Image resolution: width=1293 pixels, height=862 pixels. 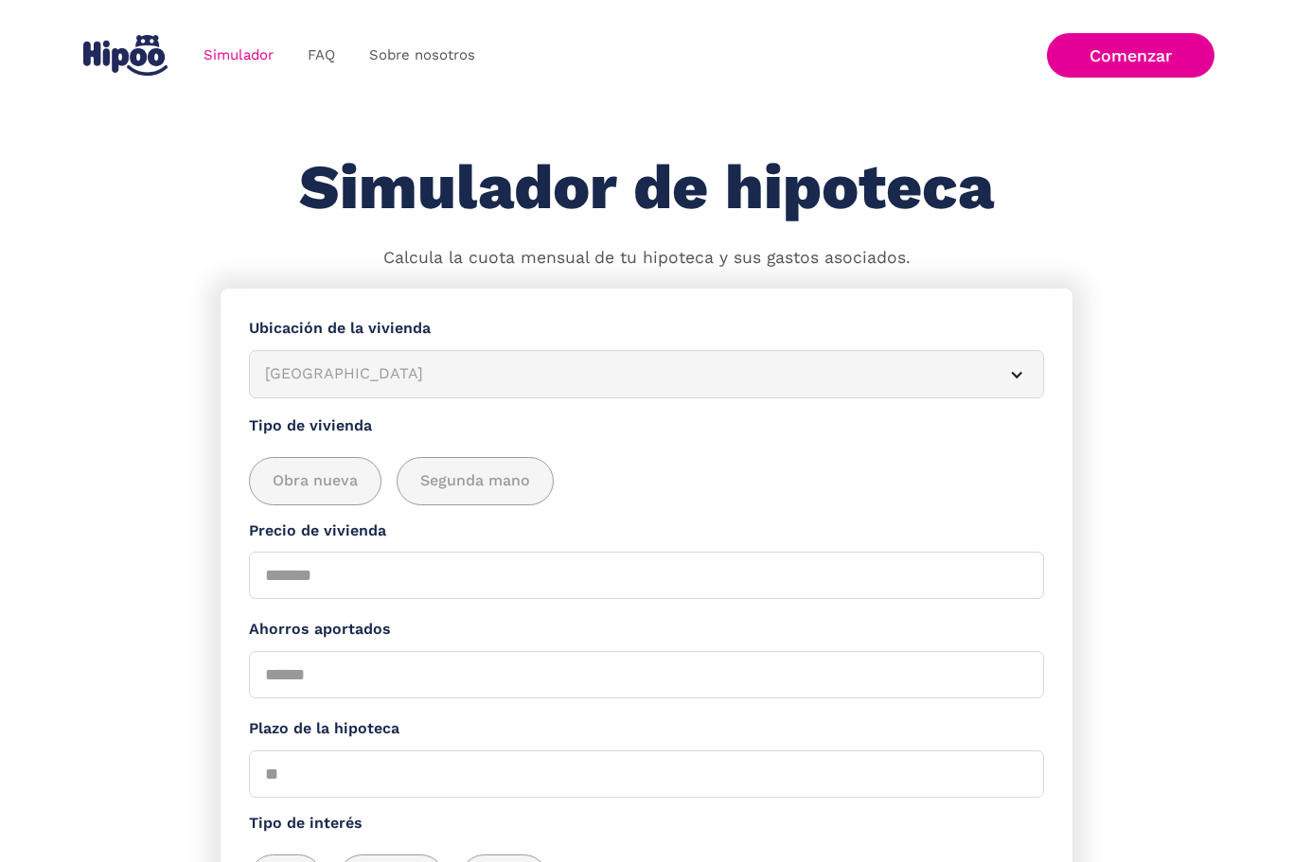 What do you see at coordinates (239, 55) in the screenshot?
I see `a: Simulador` at bounding box center [239, 55].